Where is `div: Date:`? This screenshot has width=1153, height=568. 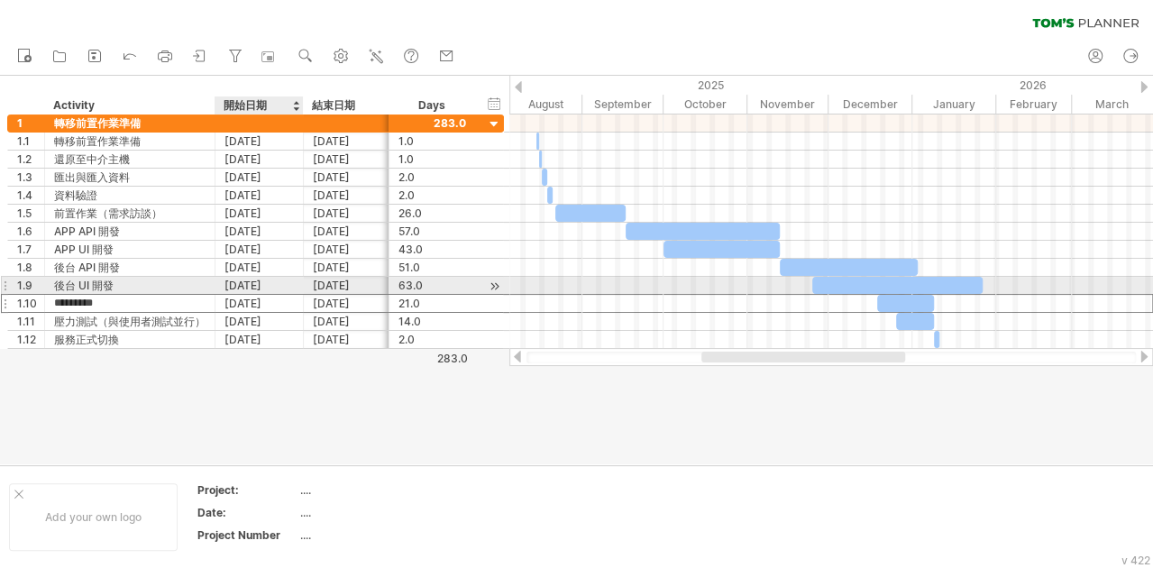
div: Date: is located at coordinates (247, 512).